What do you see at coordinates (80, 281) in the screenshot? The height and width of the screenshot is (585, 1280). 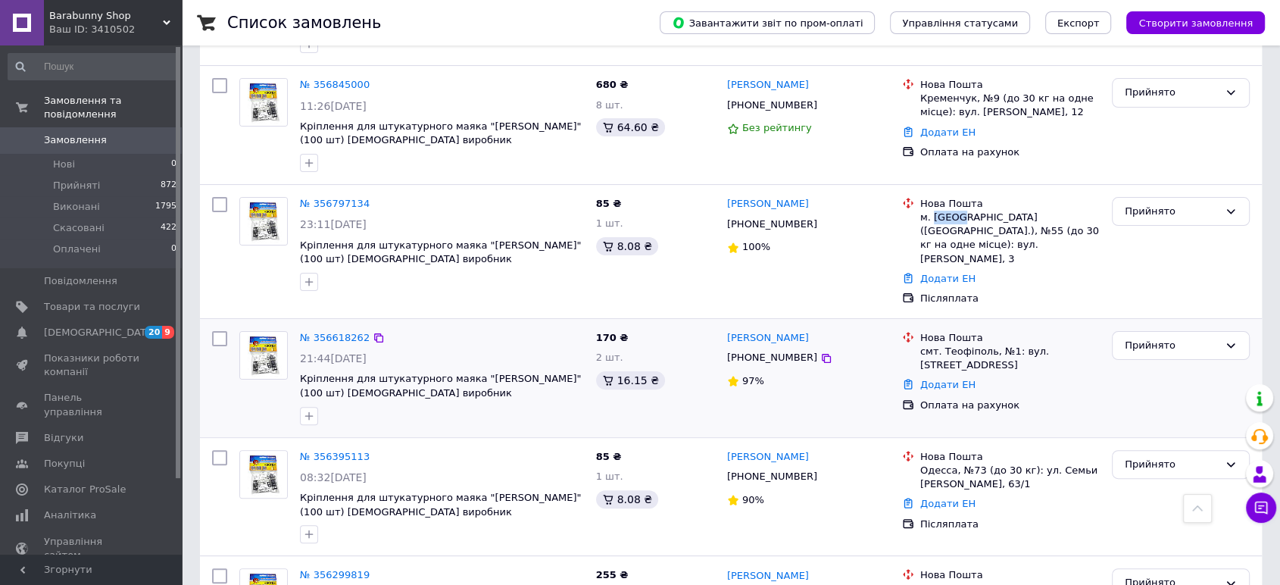 I see `span: Повідомлення` at bounding box center [80, 281].